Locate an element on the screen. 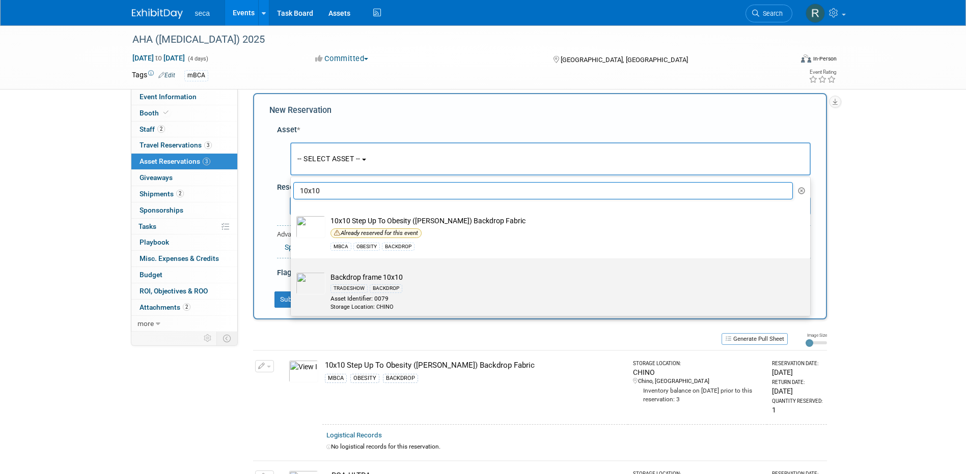 Image resolution: width=966 pixels, height=474 pixels. a: Travel Reservations3 is located at coordinates (184, 145).